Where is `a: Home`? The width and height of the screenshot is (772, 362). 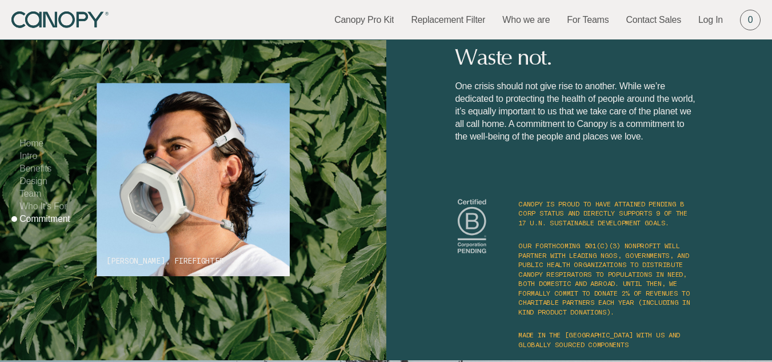 a: Home is located at coordinates (31, 143).